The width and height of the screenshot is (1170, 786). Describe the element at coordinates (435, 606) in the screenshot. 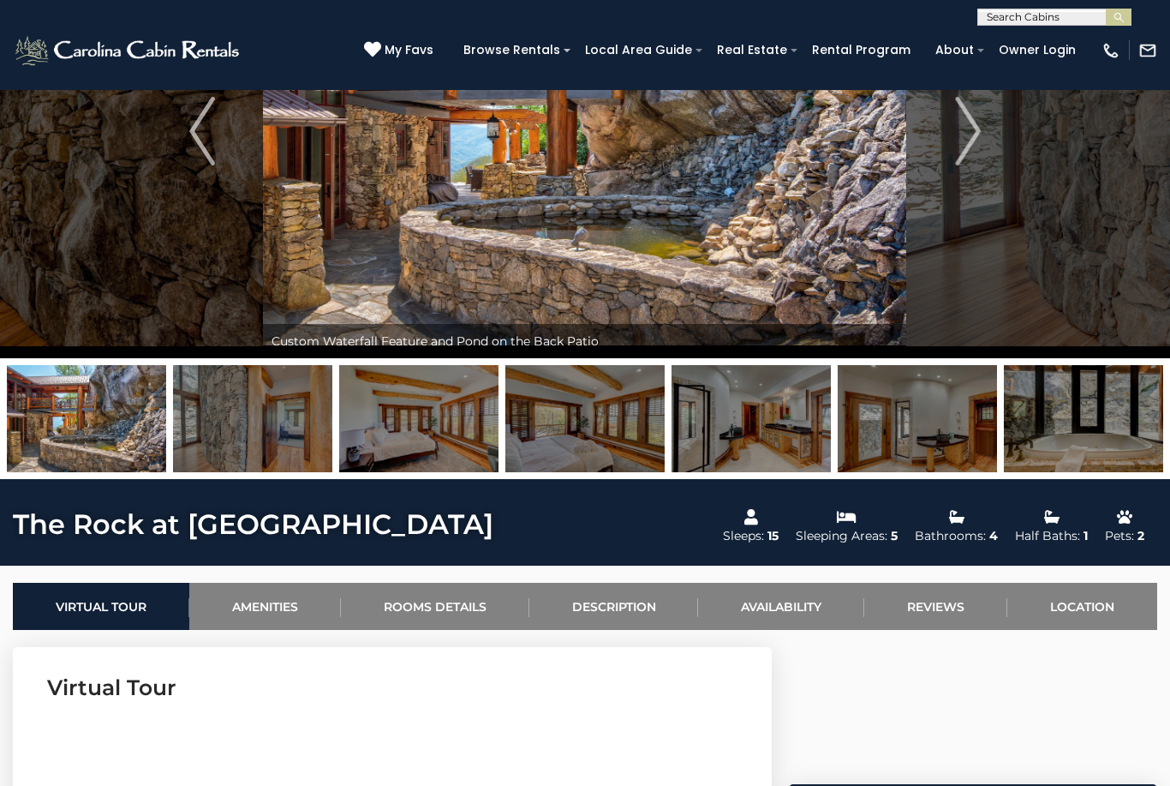

I see `a: Rooms Details` at that location.